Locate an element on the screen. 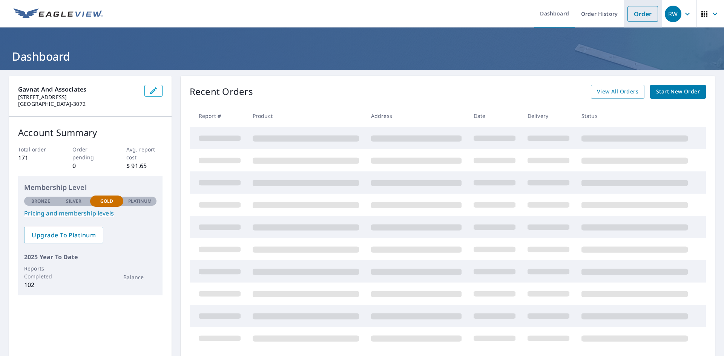  p: Recent Orders is located at coordinates (221, 92).